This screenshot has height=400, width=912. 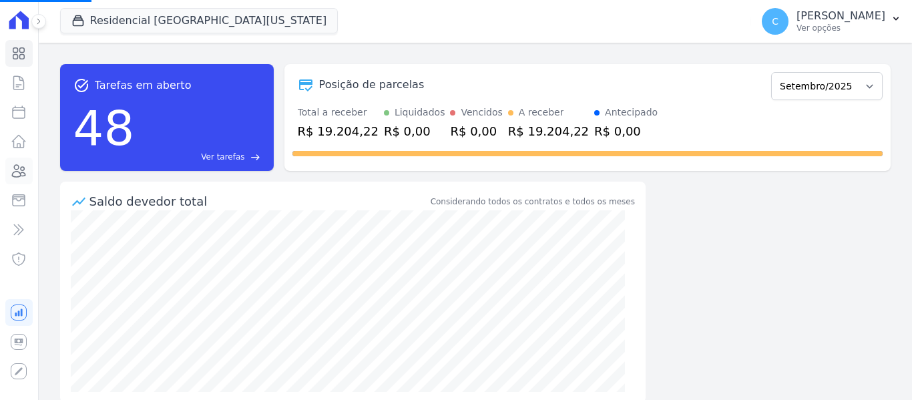 I want to click on div: Liquidados, so click(x=420, y=112).